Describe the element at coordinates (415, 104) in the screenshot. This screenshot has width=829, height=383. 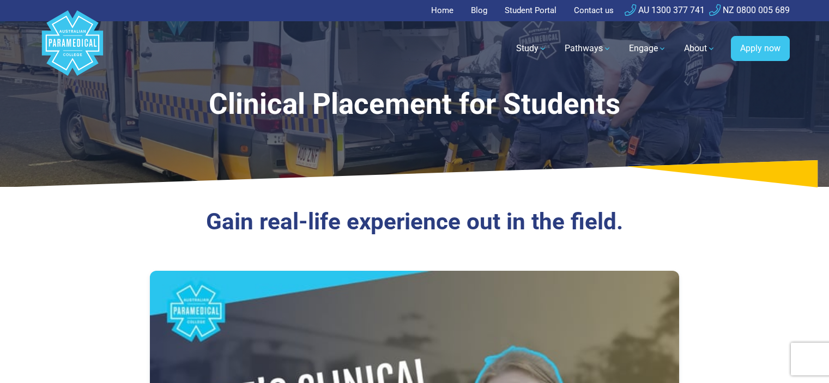
I see `h1: Clinical Placement for Students` at that location.